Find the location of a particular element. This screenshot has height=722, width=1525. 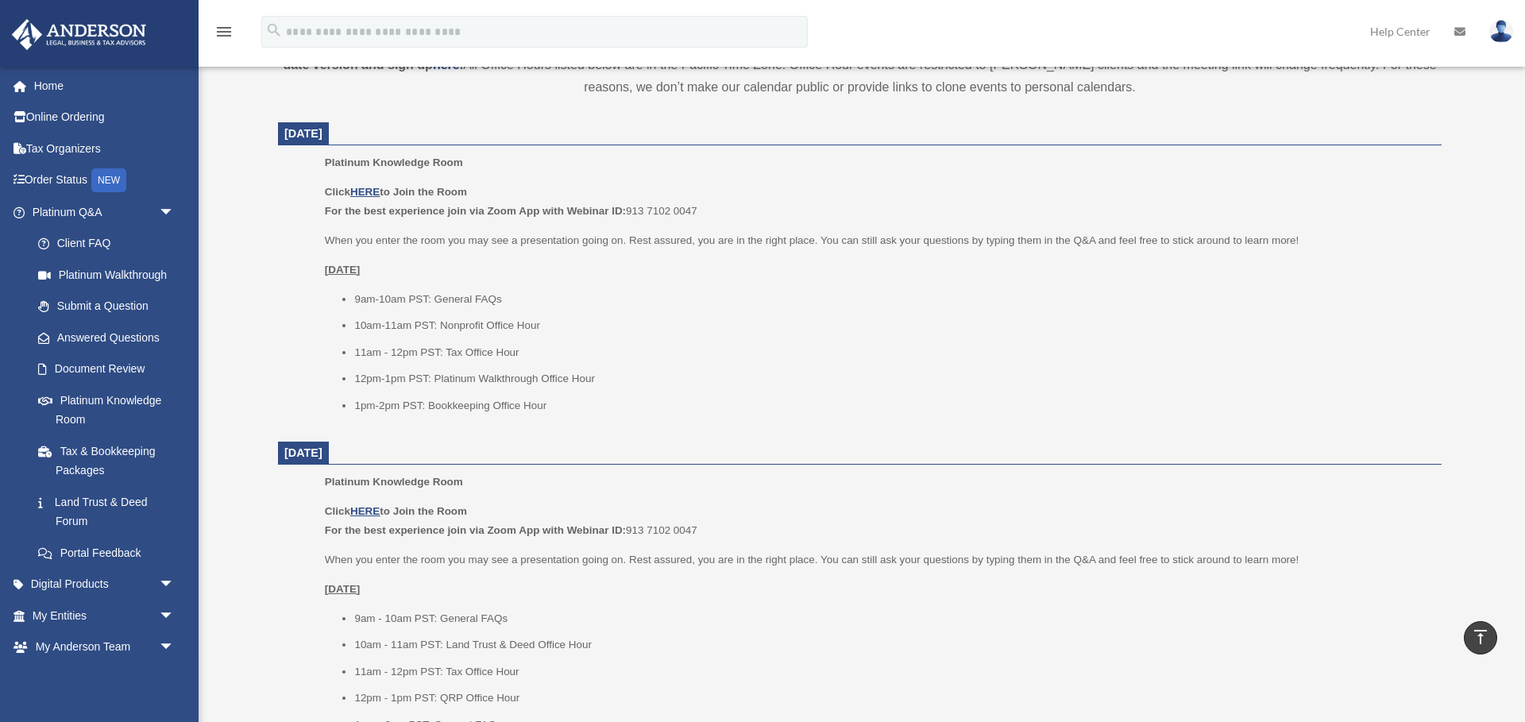

a: My Anderson Teamarrow_drop_down is located at coordinates (105, 647).